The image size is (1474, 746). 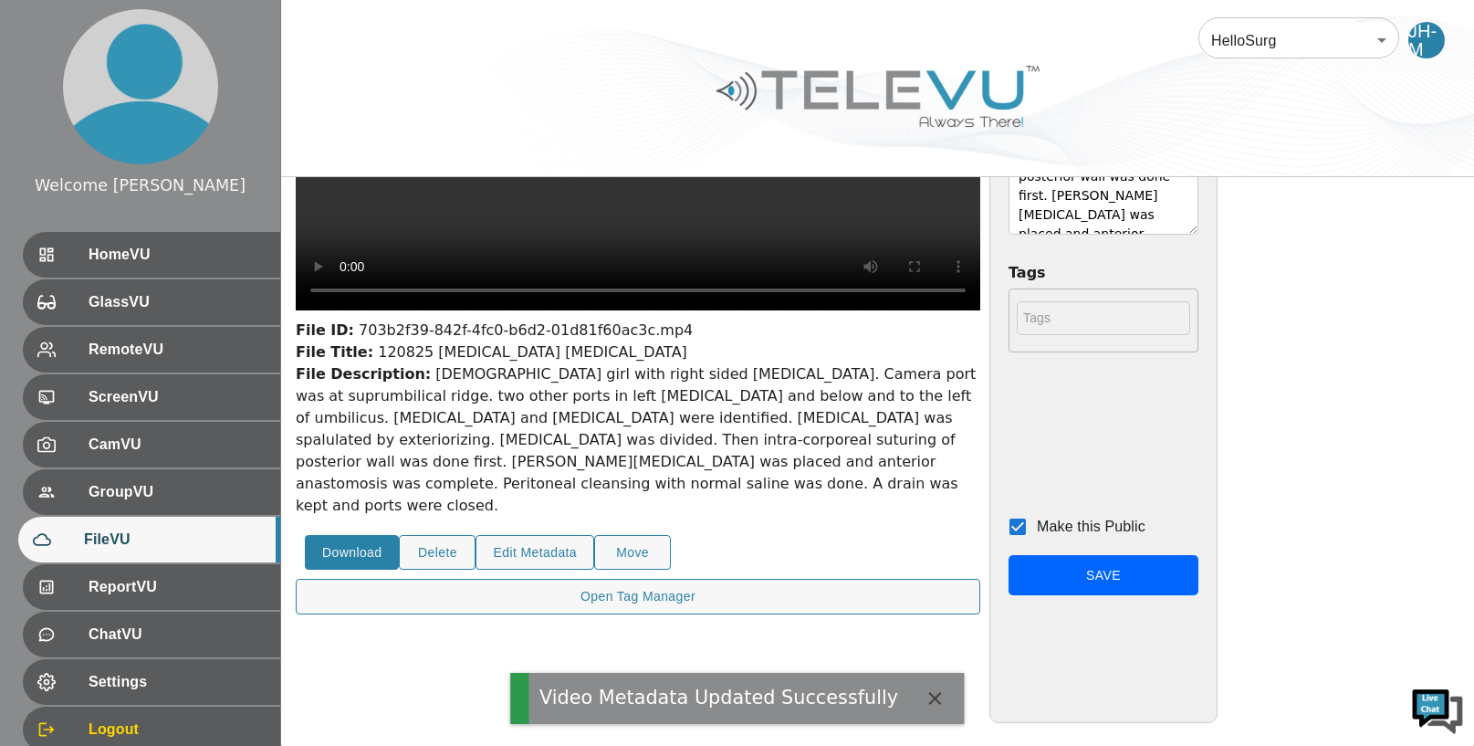 I want to click on span: GroupVU, so click(x=177, y=492).